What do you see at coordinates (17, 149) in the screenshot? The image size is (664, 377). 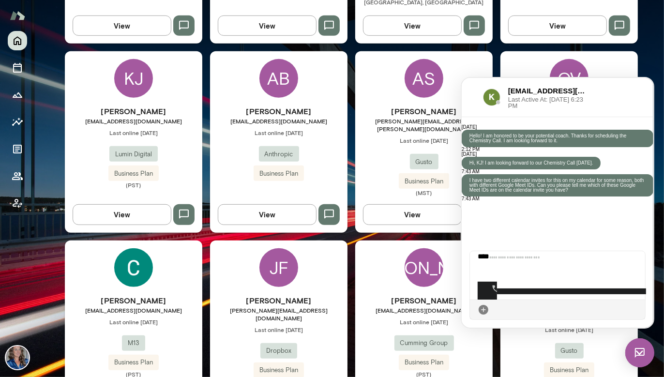 I see `button: Documents` at bounding box center [17, 149].